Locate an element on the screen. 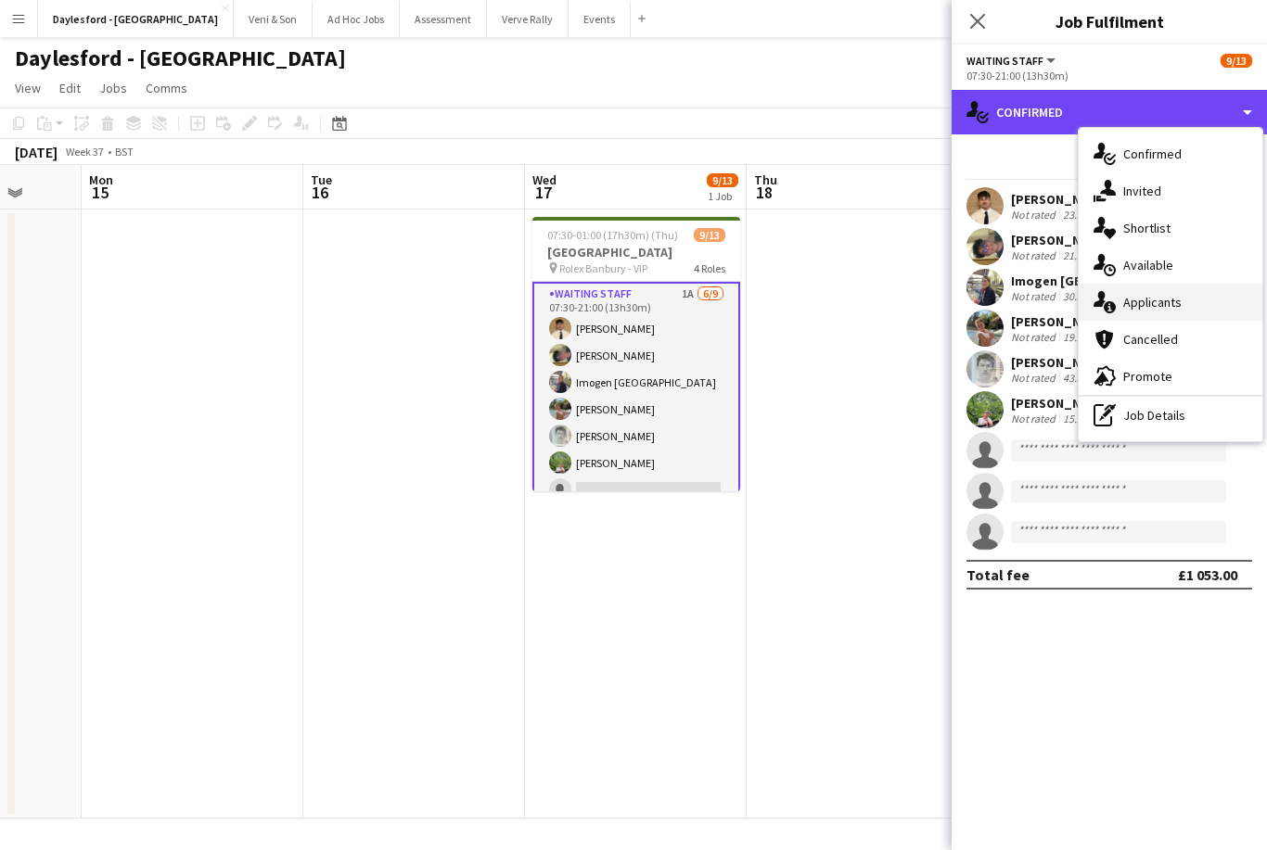  span: Jobs is located at coordinates (113, 88).